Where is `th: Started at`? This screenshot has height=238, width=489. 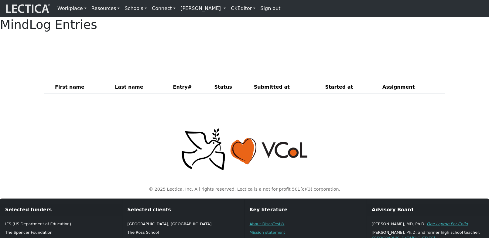
th: Started at is located at coordinates (351, 87).